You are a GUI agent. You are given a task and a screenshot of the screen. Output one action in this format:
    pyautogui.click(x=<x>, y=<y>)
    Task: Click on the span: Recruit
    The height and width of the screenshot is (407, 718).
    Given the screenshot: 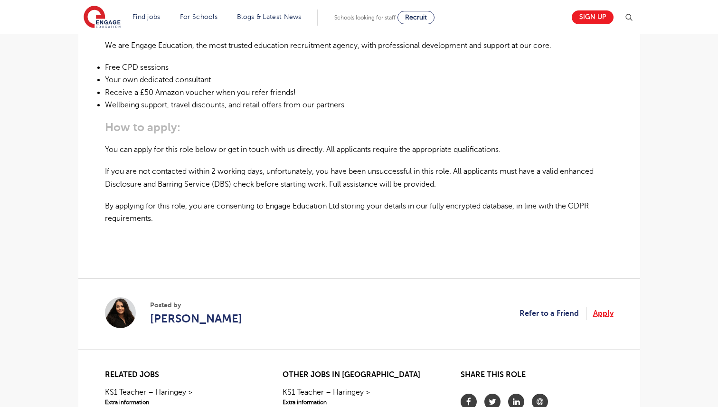 What is the action you would take?
    pyautogui.click(x=416, y=17)
    